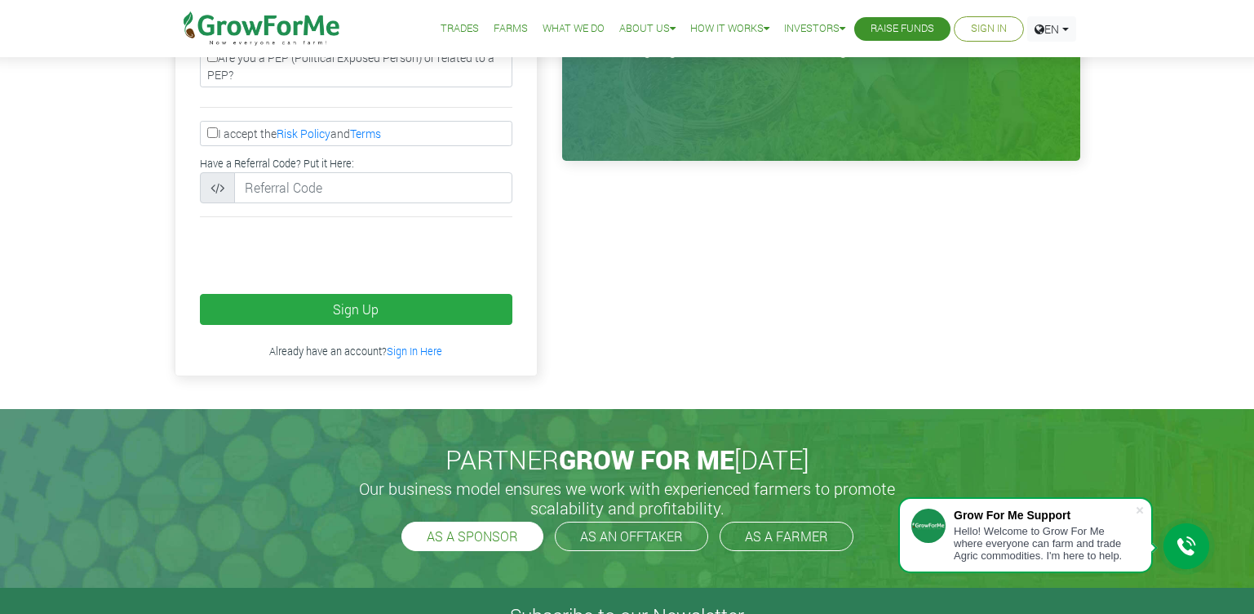 The width and height of the screenshot is (1254, 614). What do you see at coordinates (647, 29) in the screenshot?
I see `a: About Us` at bounding box center [647, 29].